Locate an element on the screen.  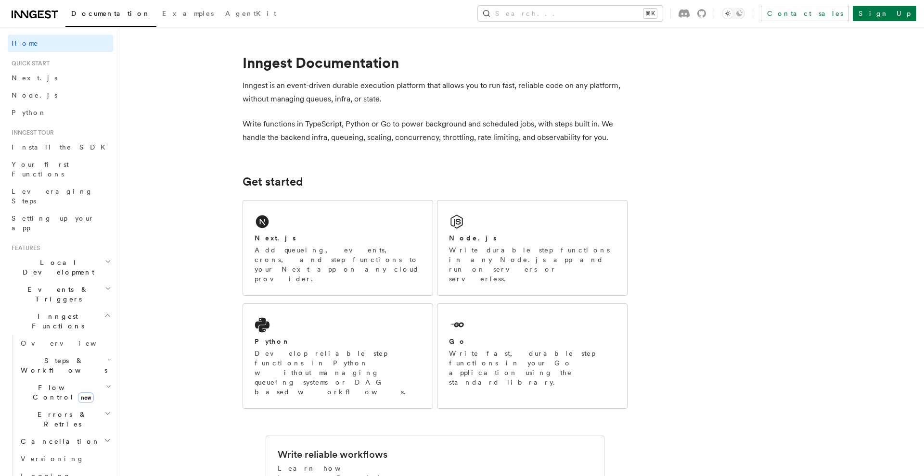
button: Errors & Retries is located at coordinates (65, 420).